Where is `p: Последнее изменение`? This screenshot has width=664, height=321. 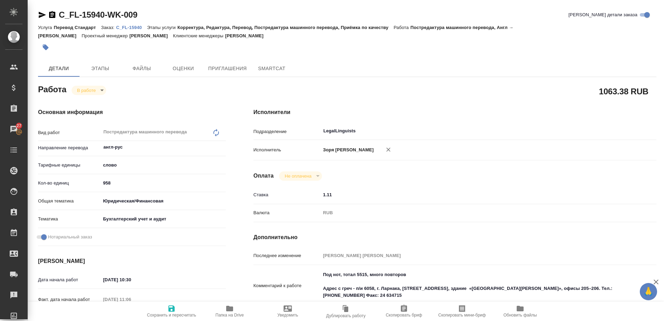 p: Последнее изменение is located at coordinates (287, 256).